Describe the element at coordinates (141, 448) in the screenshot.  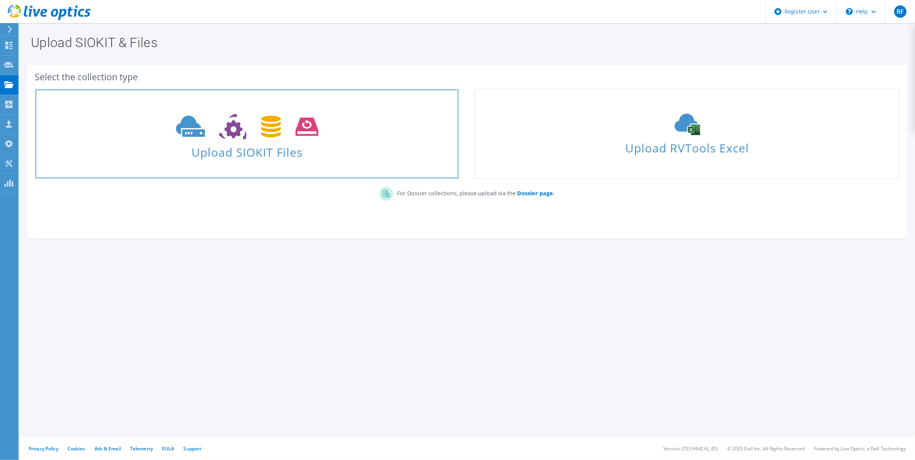
I see `a: Telemetry` at that location.